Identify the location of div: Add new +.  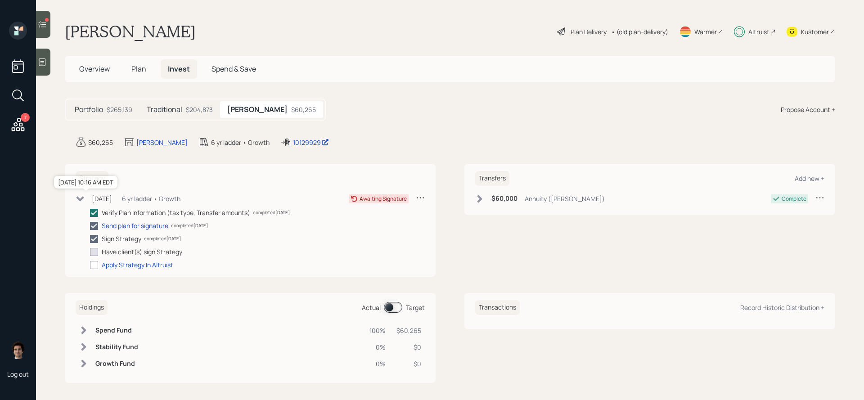
(810, 178).